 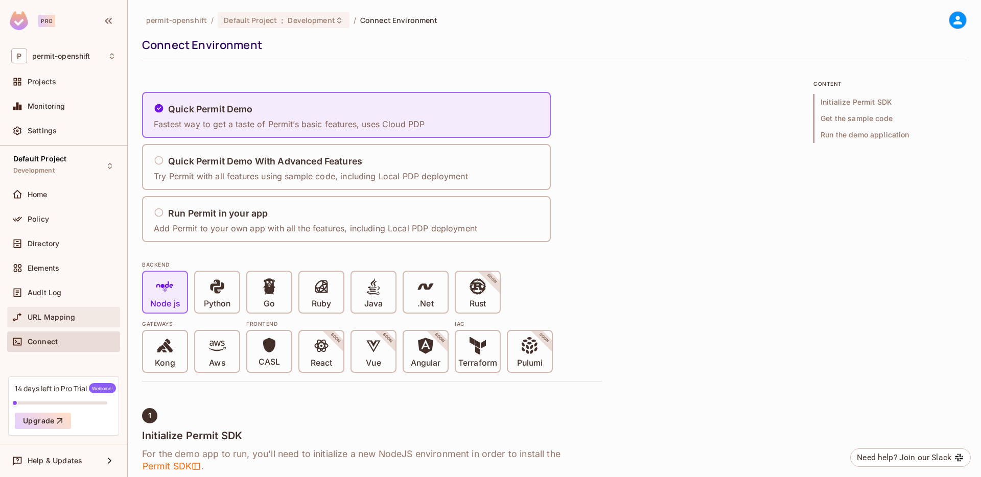 I want to click on h5: Quick Permit Demo, so click(x=211, y=109).